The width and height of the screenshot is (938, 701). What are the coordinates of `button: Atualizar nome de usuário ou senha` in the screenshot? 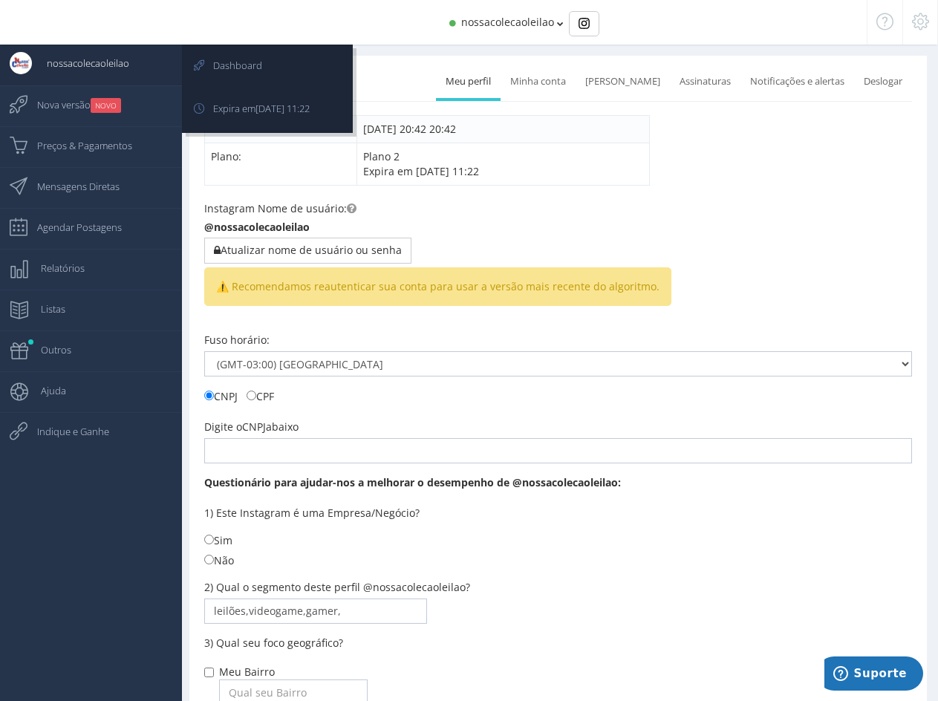 It's located at (307, 250).